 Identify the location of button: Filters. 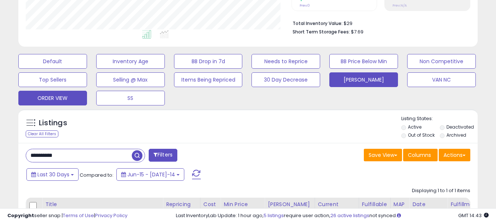
(163, 155).